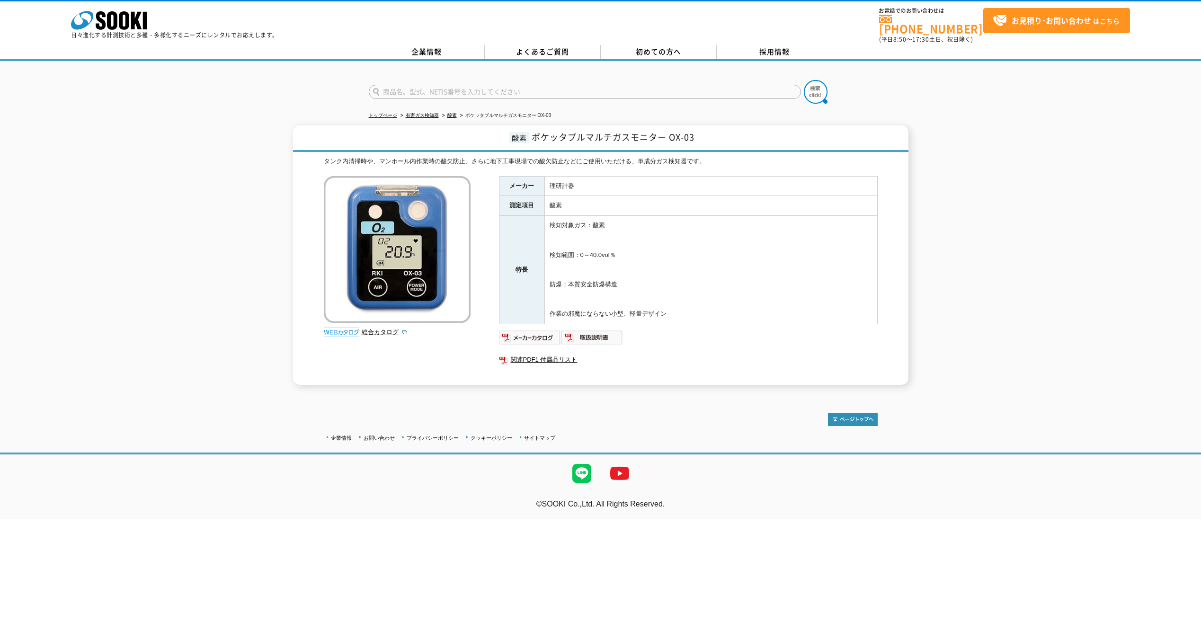  What do you see at coordinates (711, 206) in the screenshot?
I see `td: 酸素` at bounding box center [711, 206].